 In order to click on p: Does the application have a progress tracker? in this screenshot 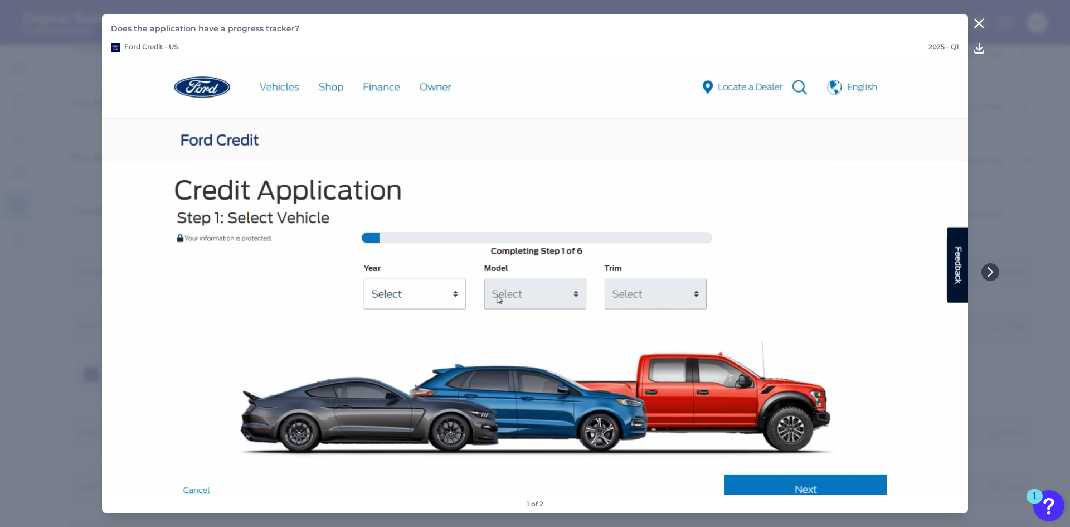, I will do `click(534, 28)`.